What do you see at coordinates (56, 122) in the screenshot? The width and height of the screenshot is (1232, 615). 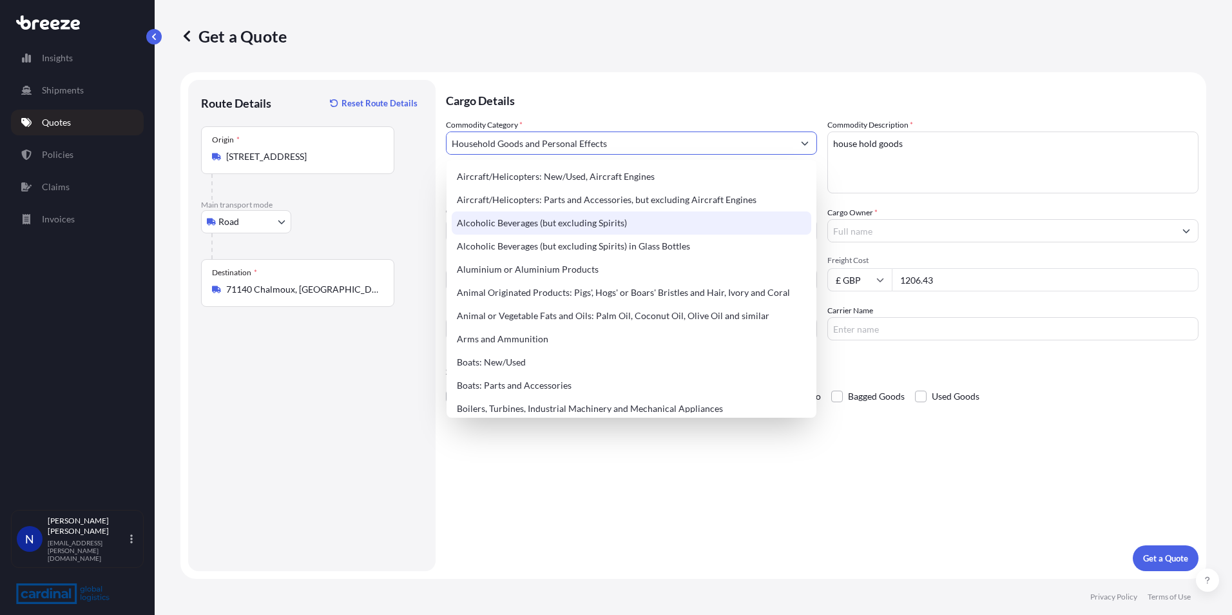 I see `p: Quotes` at bounding box center [56, 122].